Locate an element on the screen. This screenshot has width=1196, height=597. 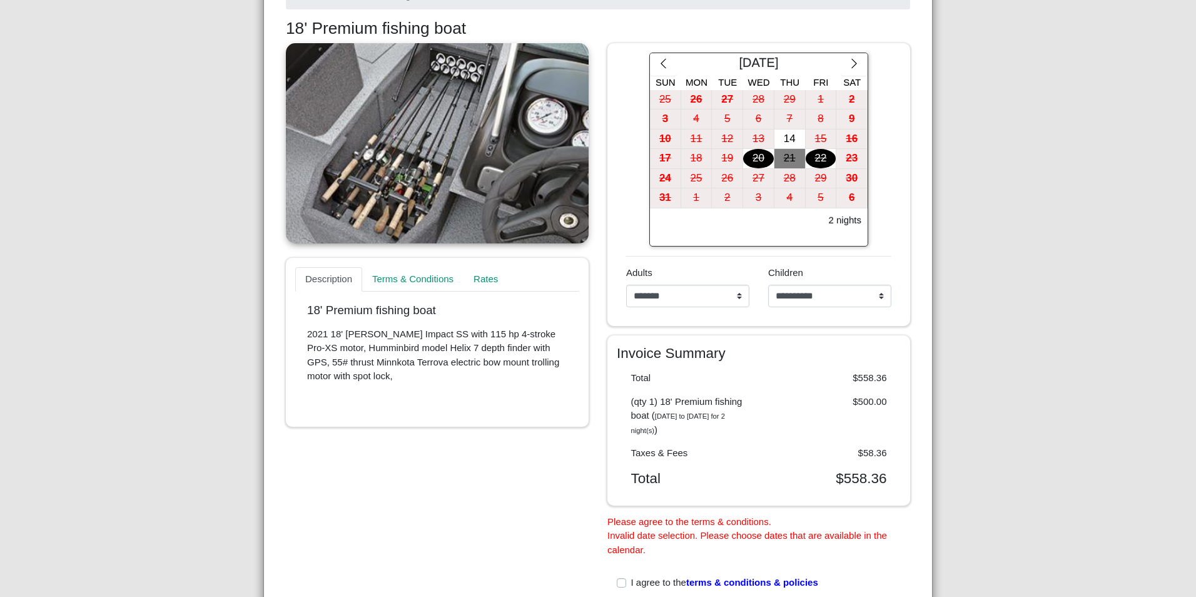
div: 12 is located at coordinates (727, 139).